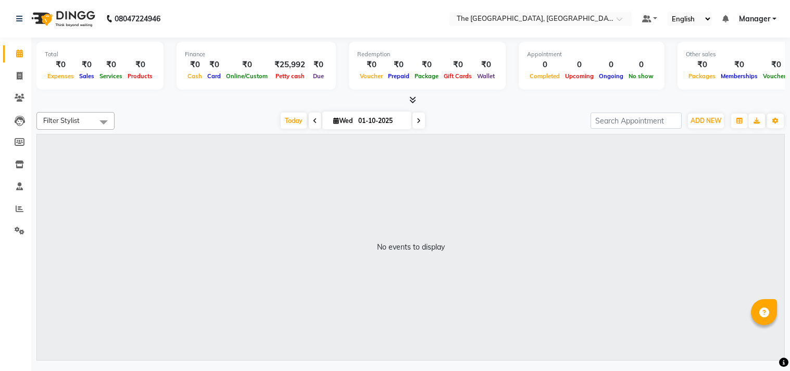 This screenshot has width=790, height=371. Describe the element at coordinates (545, 76) in the screenshot. I see `span: Completed` at that location.